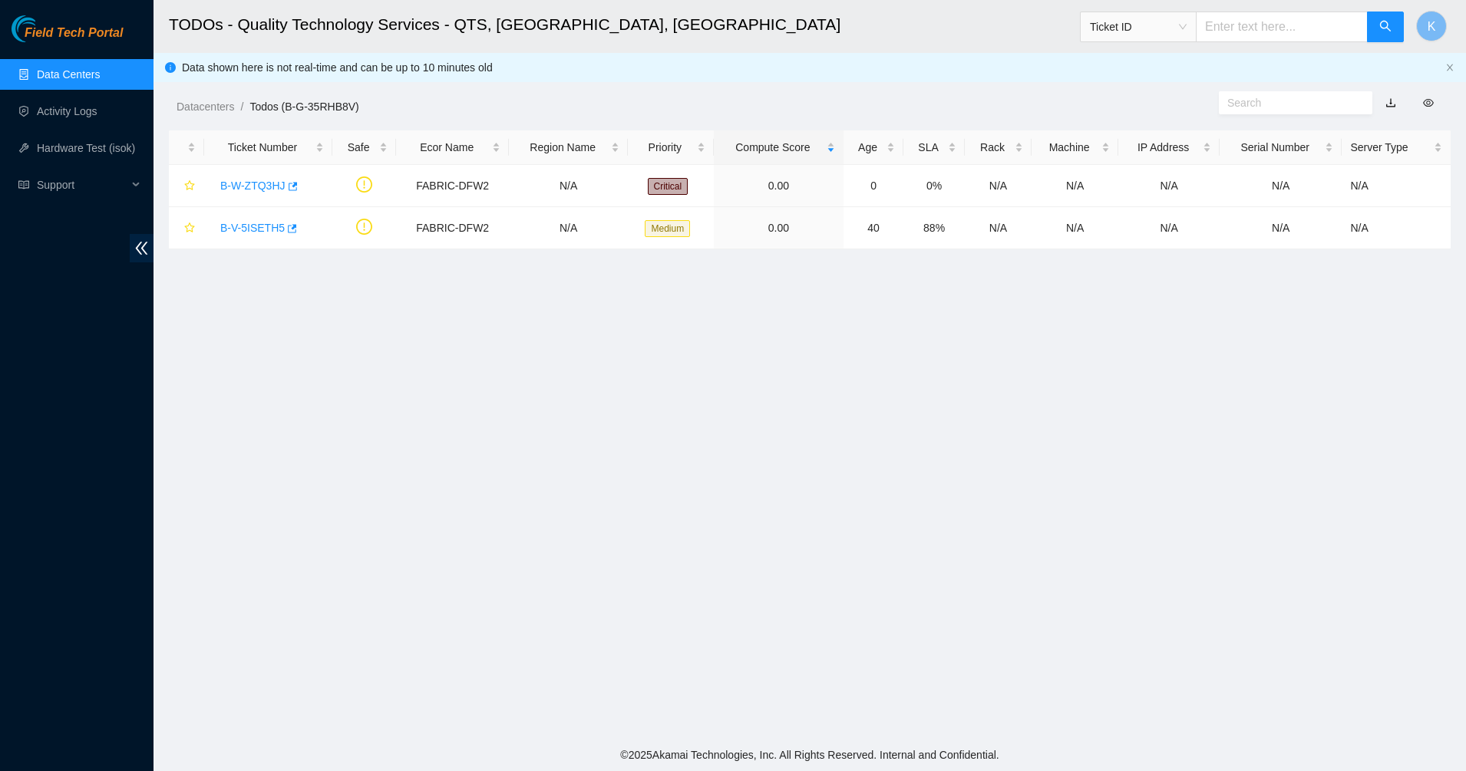 The height and width of the screenshot is (771, 1466). What do you see at coordinates (873, 228) in the screenshot?
I see `td: 40` at bounding box center [873, 228].